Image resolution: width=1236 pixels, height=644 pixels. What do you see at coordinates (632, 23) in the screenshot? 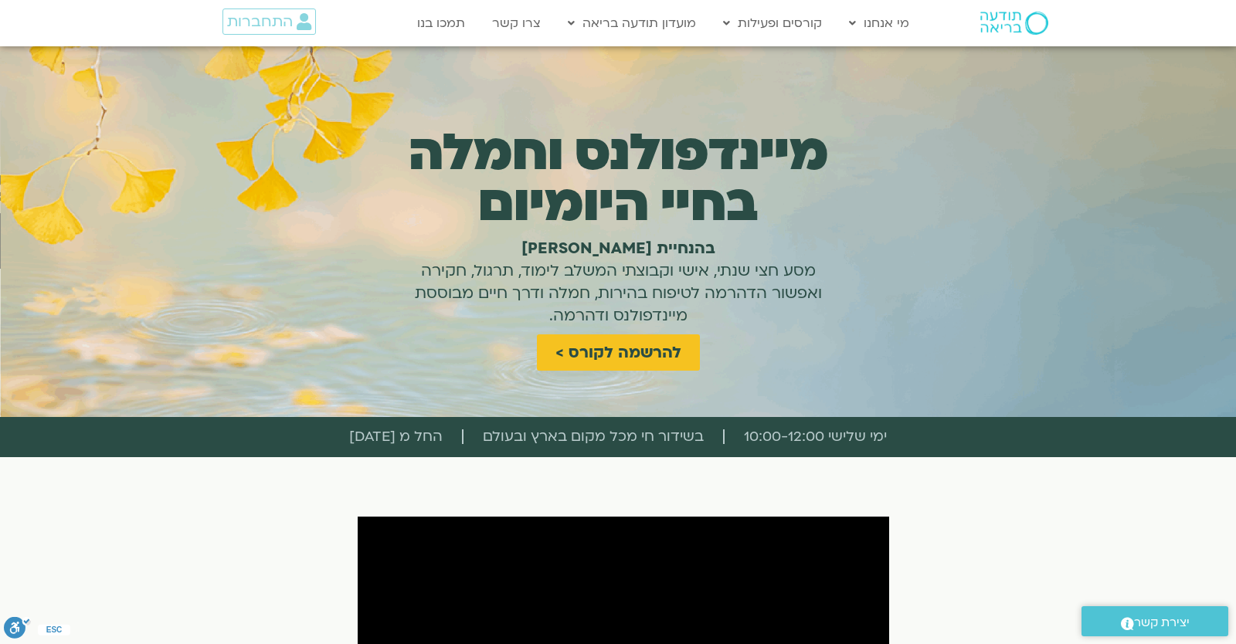
I see `a: מועדון תודעה בריאה` at bounding box center [632, 23].